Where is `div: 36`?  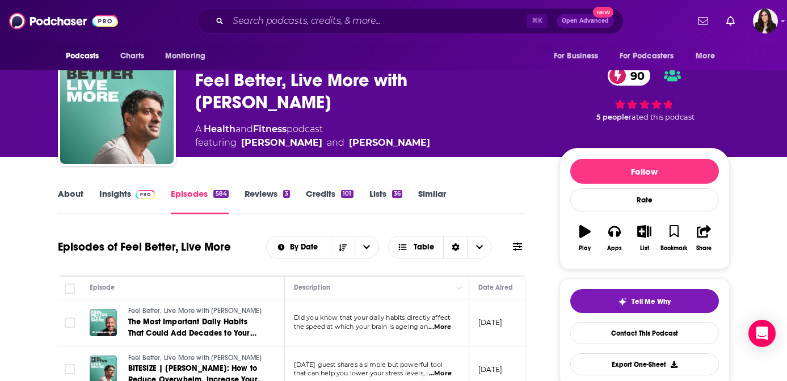 div: 36 is located at coordinates (397, 194).